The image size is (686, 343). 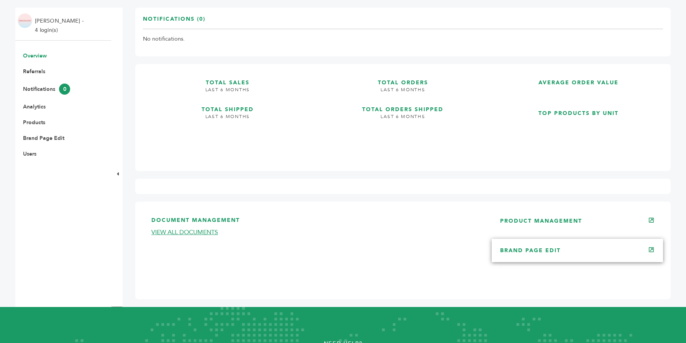 What do you see at coordinates (35, 56) in the screenshot?
I see `a: Overview` at bounding box center [35, 56].